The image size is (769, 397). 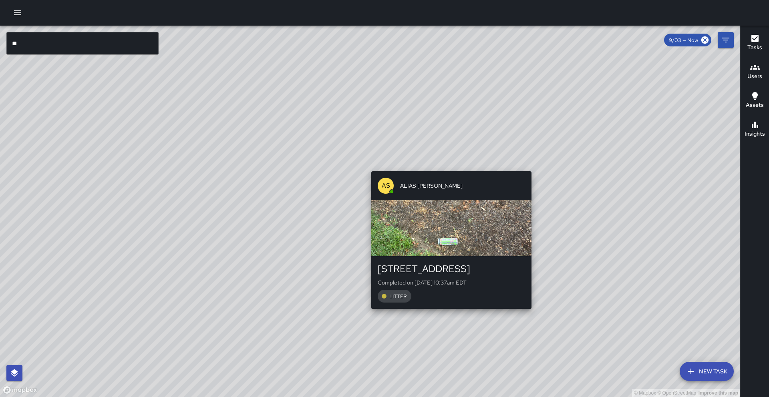 I want to click on button: Assets, so click(x=754, y=101).